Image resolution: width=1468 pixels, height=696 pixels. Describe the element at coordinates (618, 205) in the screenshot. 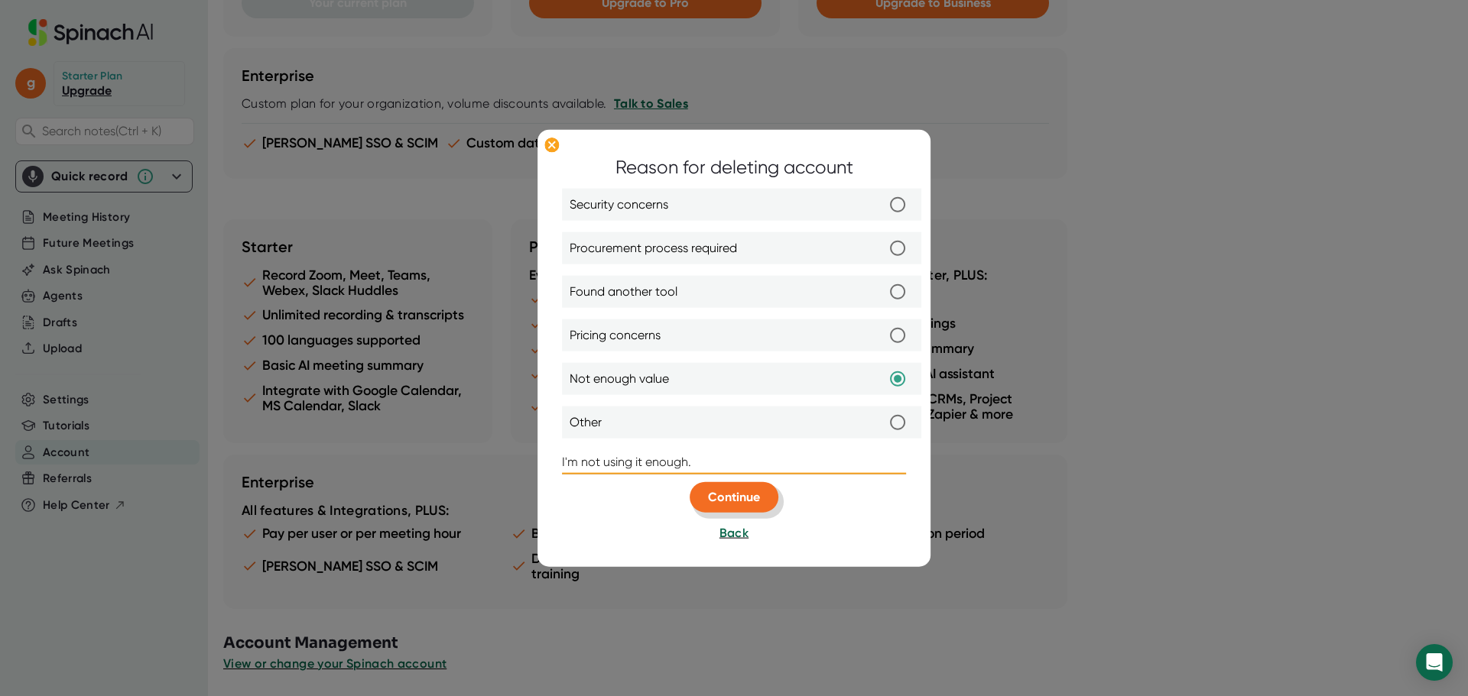

I see `span: Security concerns` at that location.